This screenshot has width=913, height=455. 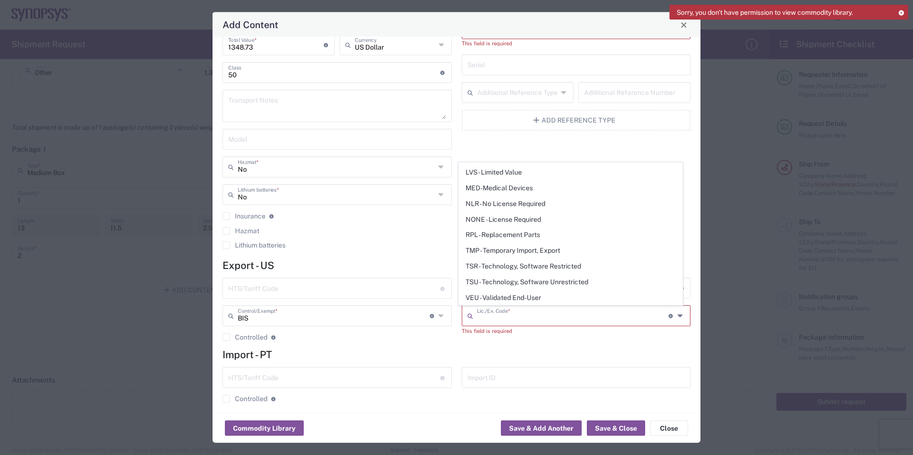 I want to click on h4: Add Content, so click(x=250, y=24).